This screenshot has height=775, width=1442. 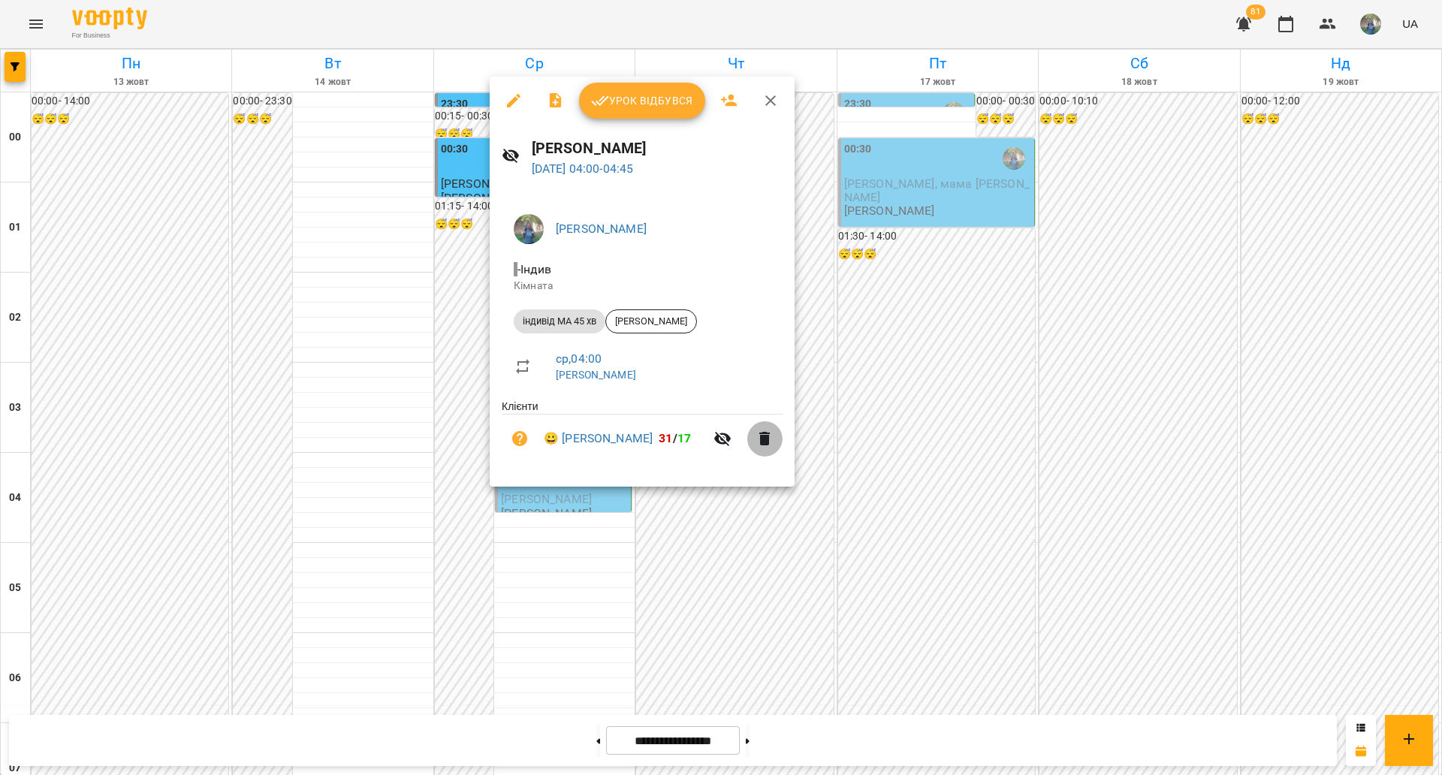 I want to click on span: 17, so click(x=684, y=438).